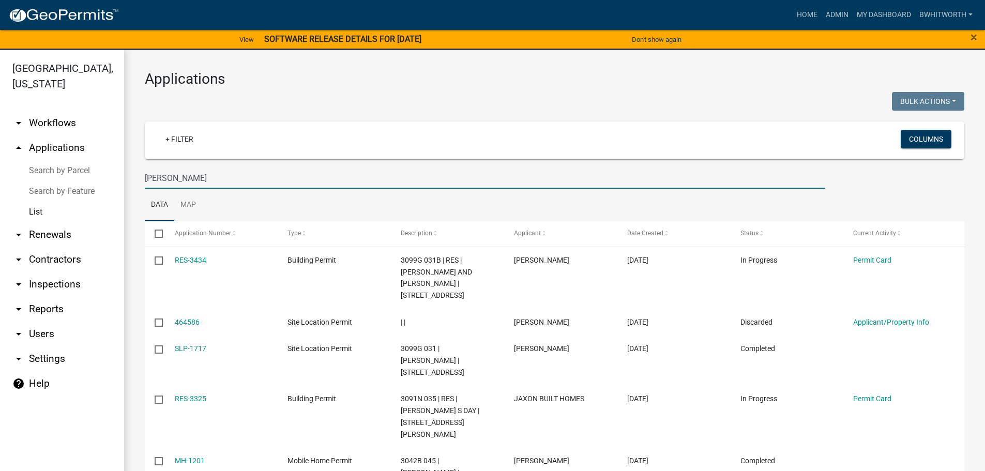 This screenshot has height=471, width=985. Describe the element at coordinates (159, 205) in the screenshot. I see `a: Data` at that location.